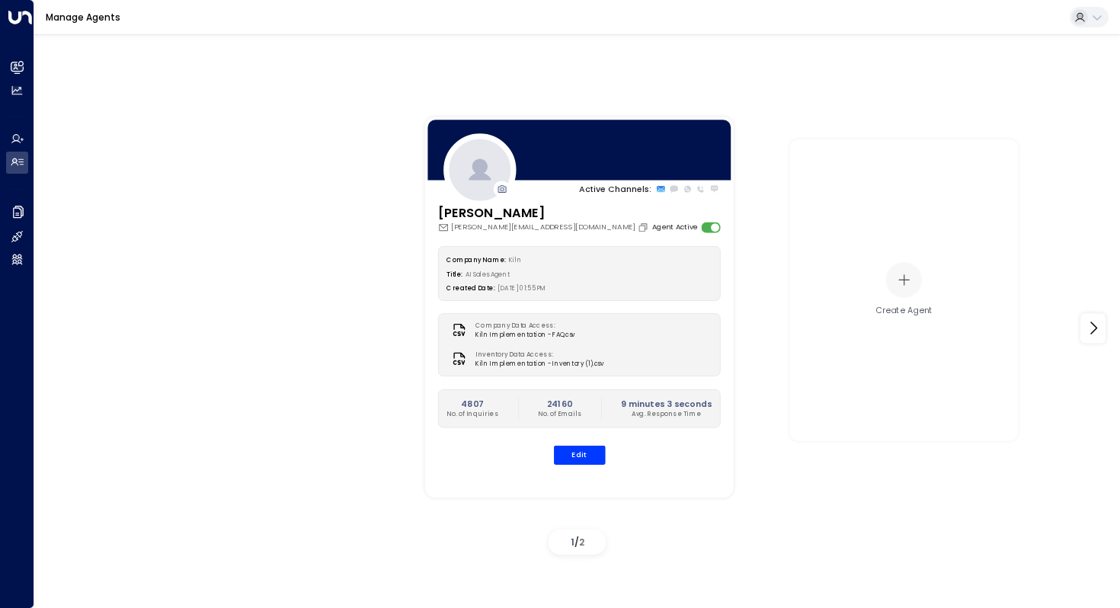 This screenshot has width=1120, height=608. What do you see at coordinates (666, 403) in the screenshot?
I see `h2: 9 minutes 3 seconds` at bounding box center [666, 403].